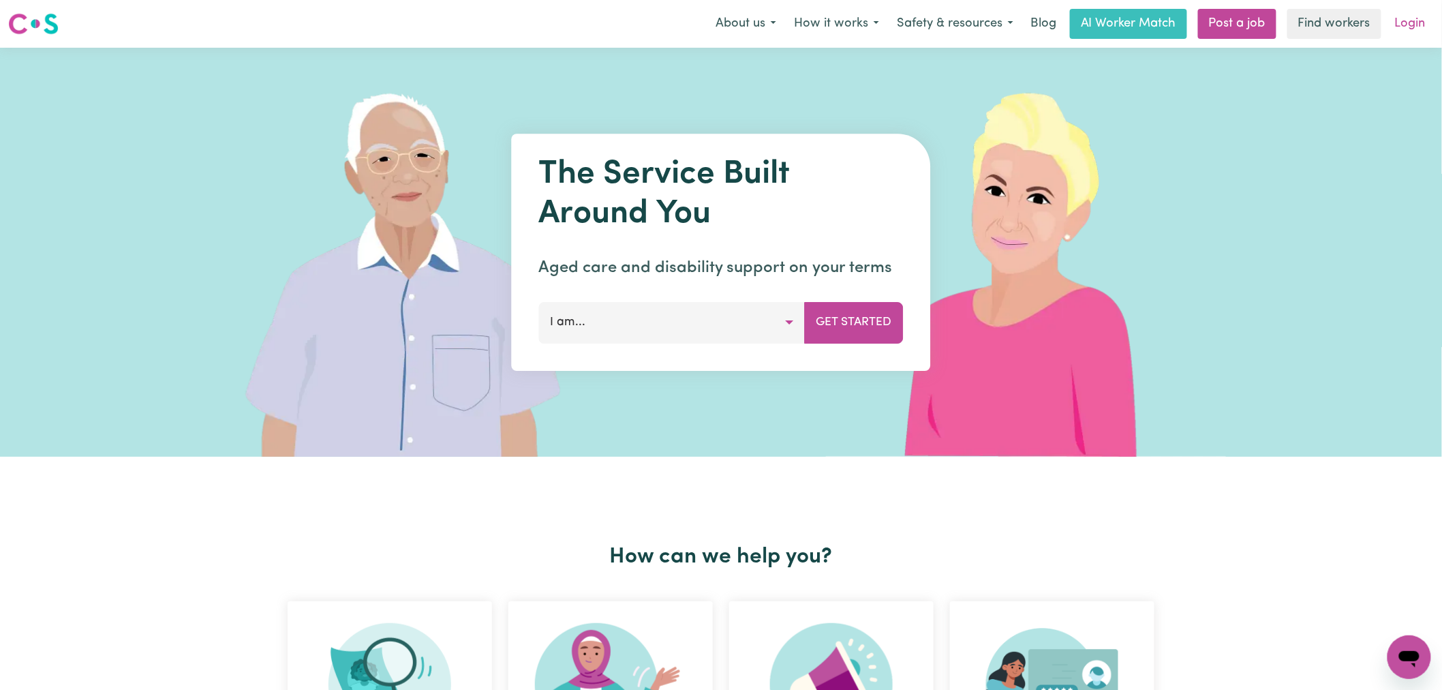  I want to click on a: Blog, so click(1044, 24).